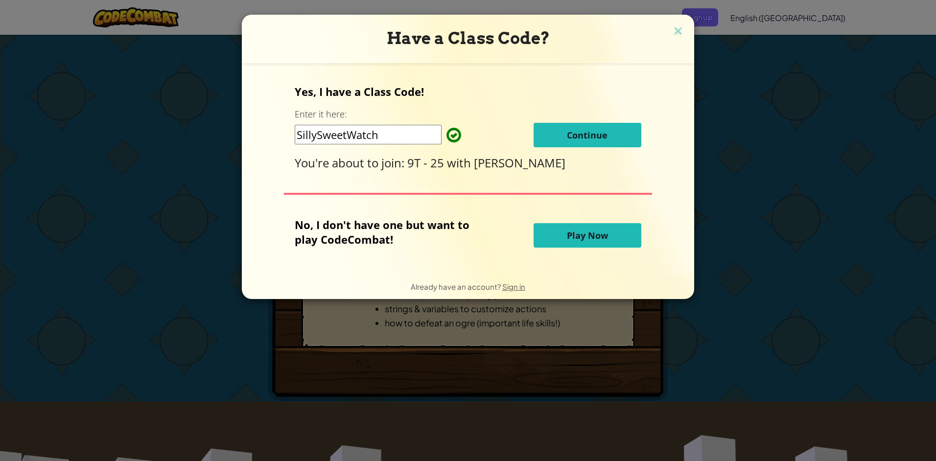 This screenshot has width=936, height=461. I want to click on span: Play Now, so click(587, 235).